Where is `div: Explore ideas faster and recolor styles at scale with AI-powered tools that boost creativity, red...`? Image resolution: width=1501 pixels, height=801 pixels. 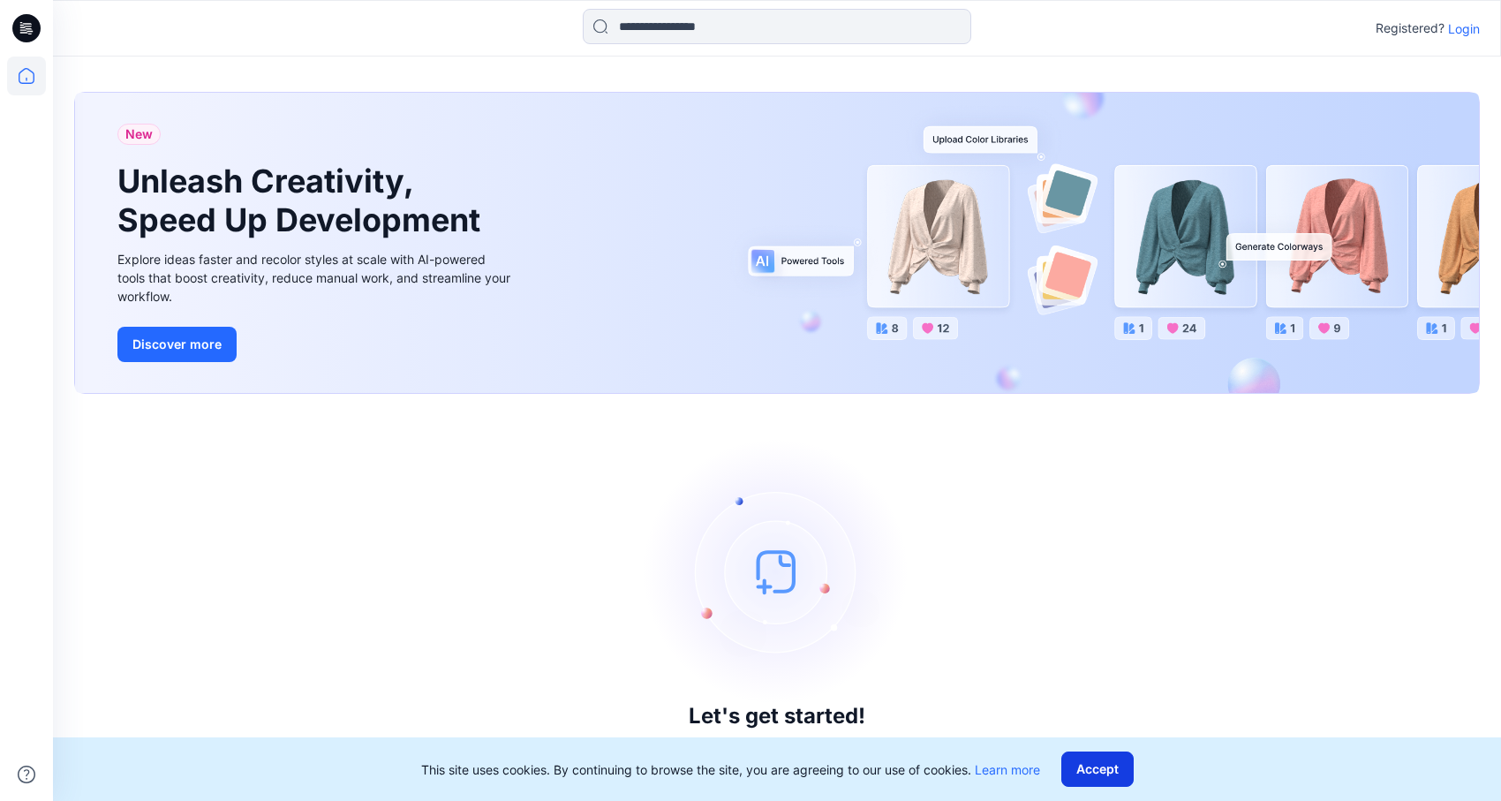
div: Explore ideas faster and recolor styles at scale with AI-powered tools that boost creativity, red... is located at coordinates (316, 277).